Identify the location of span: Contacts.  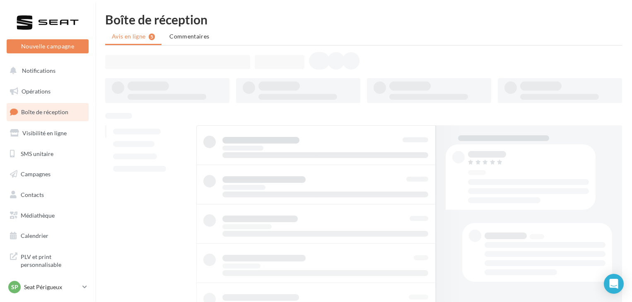
(32, 195).